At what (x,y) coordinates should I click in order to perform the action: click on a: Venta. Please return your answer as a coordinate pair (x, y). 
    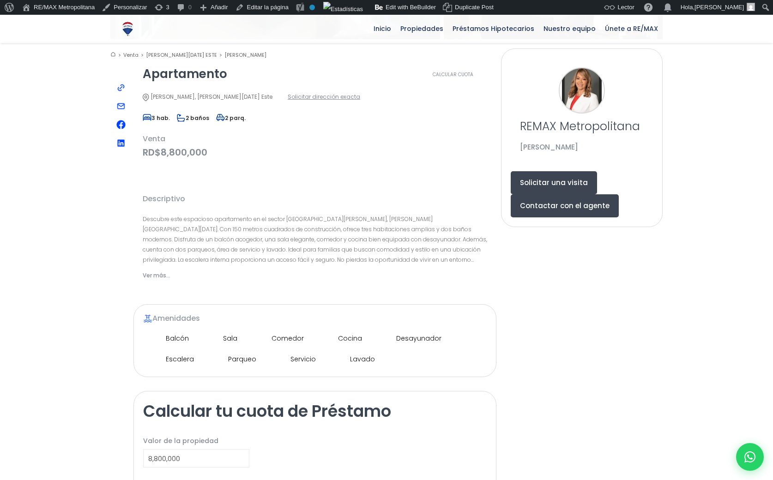
    Looking at the image, I should click on (133, 55).